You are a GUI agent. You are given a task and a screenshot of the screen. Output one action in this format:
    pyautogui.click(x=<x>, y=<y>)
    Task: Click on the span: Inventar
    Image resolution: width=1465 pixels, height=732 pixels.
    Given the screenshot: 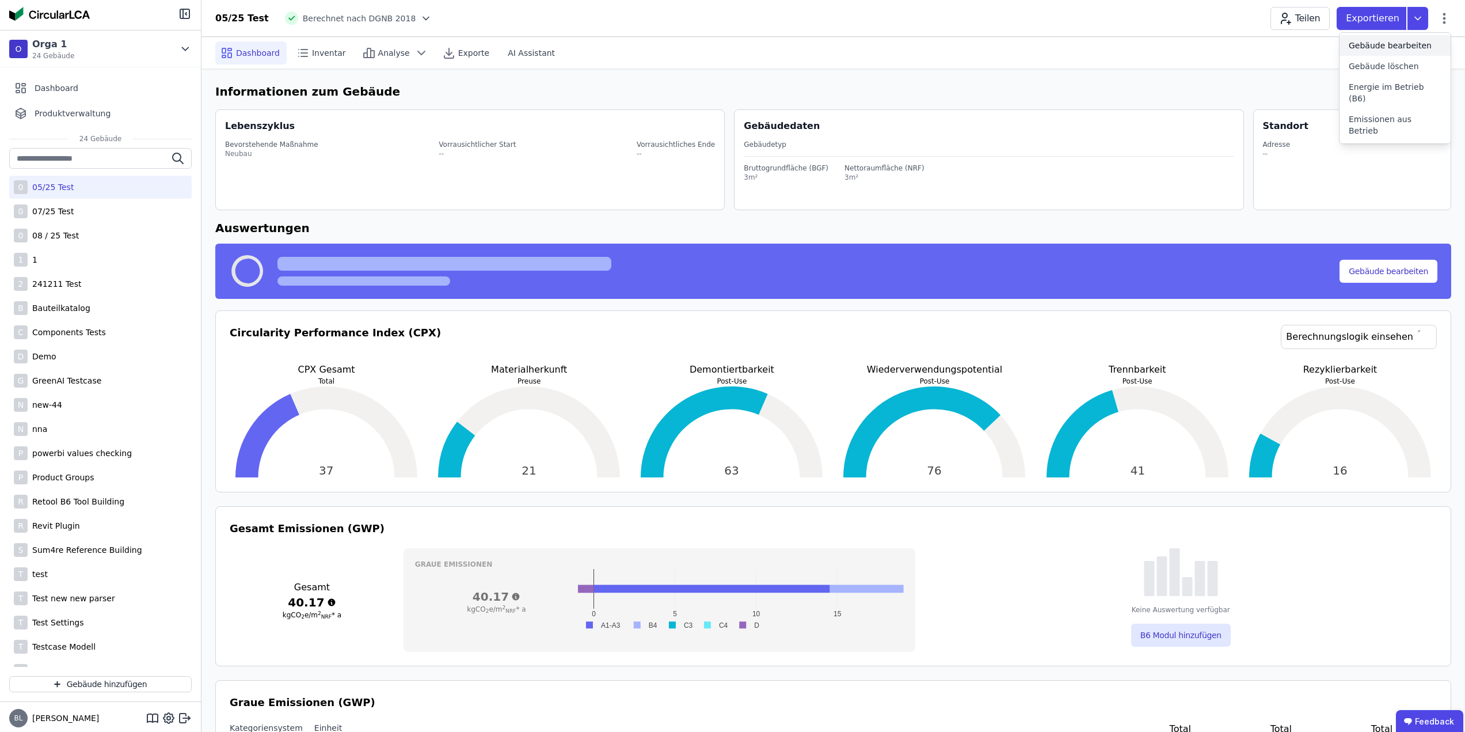 What is the action you would take?
    pyautogui.click(x=329, y=53)
    